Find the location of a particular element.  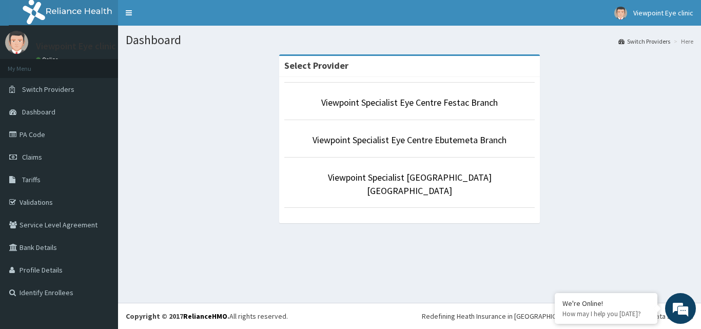

li: Here is located at coordinates (682, 41).